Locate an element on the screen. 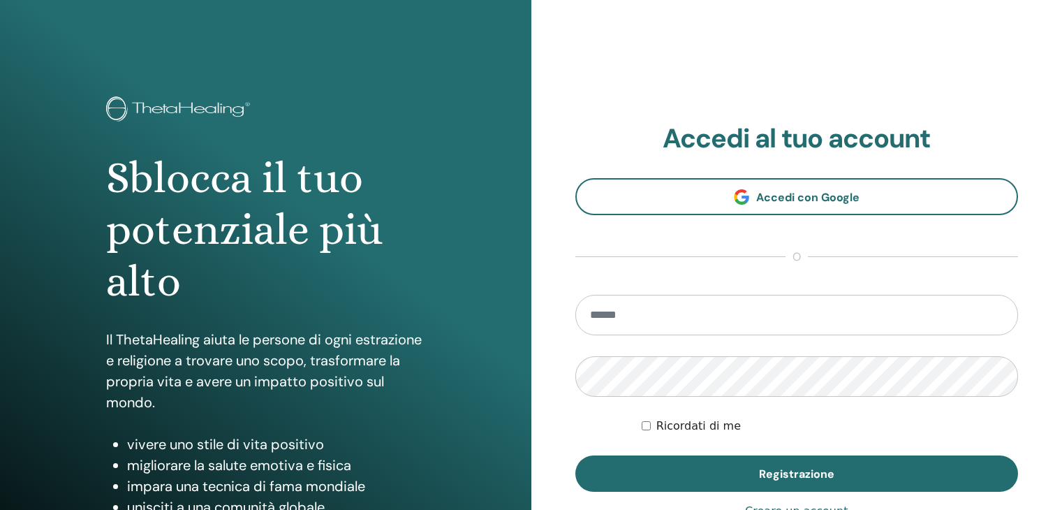 This screenshot has width=1062, height=510. font: Accedi con Google is located at coordinates (808, 197).